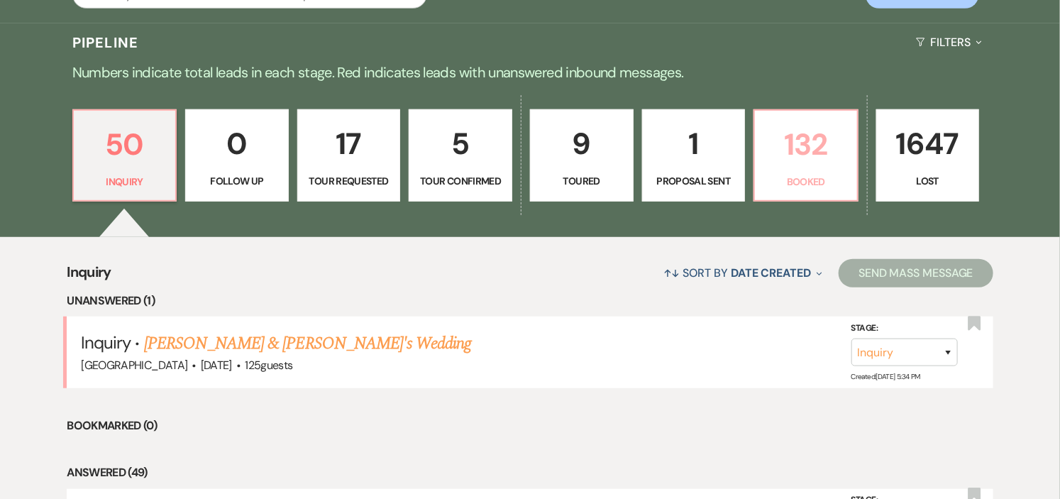  What do you see at coordinates (743, 272) in the screenshot?
I see `button: Sort By Date Created` at bounding box center [743, 272].